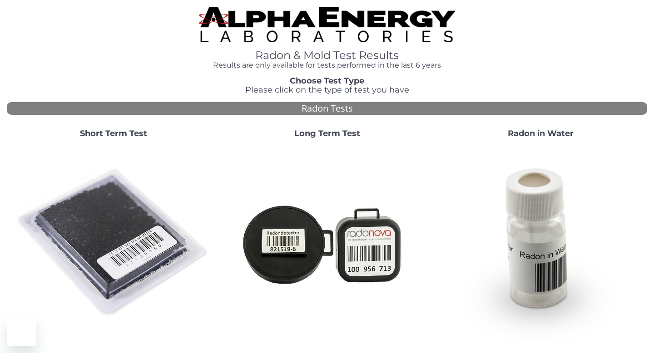 This screenshot has height=353, width=654. Describe the element at coordinates (327, 109) in the screenshot. I see `div: Radon Tests` at that location.